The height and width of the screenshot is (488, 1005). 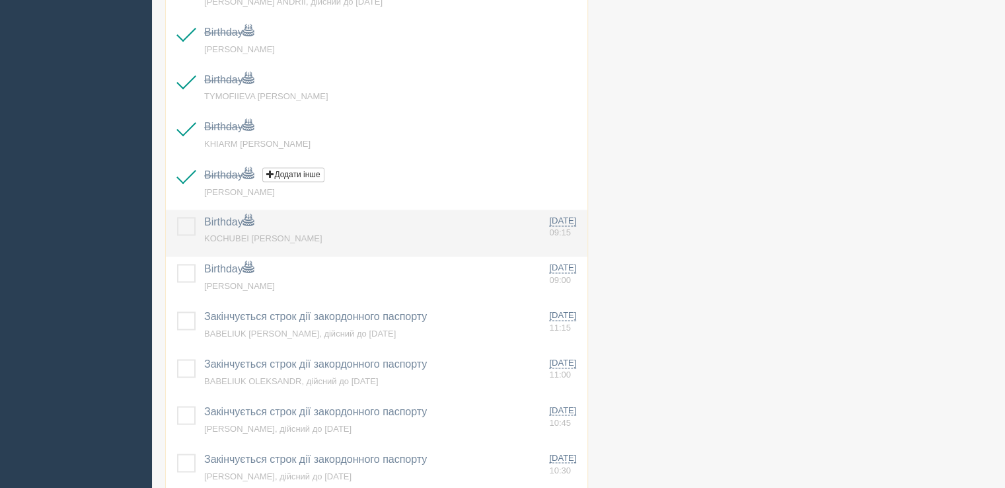 What do you see at coordinates (560, 469) in the screenshot?
I see `span: 10:30` at bounding box center [560, 469].